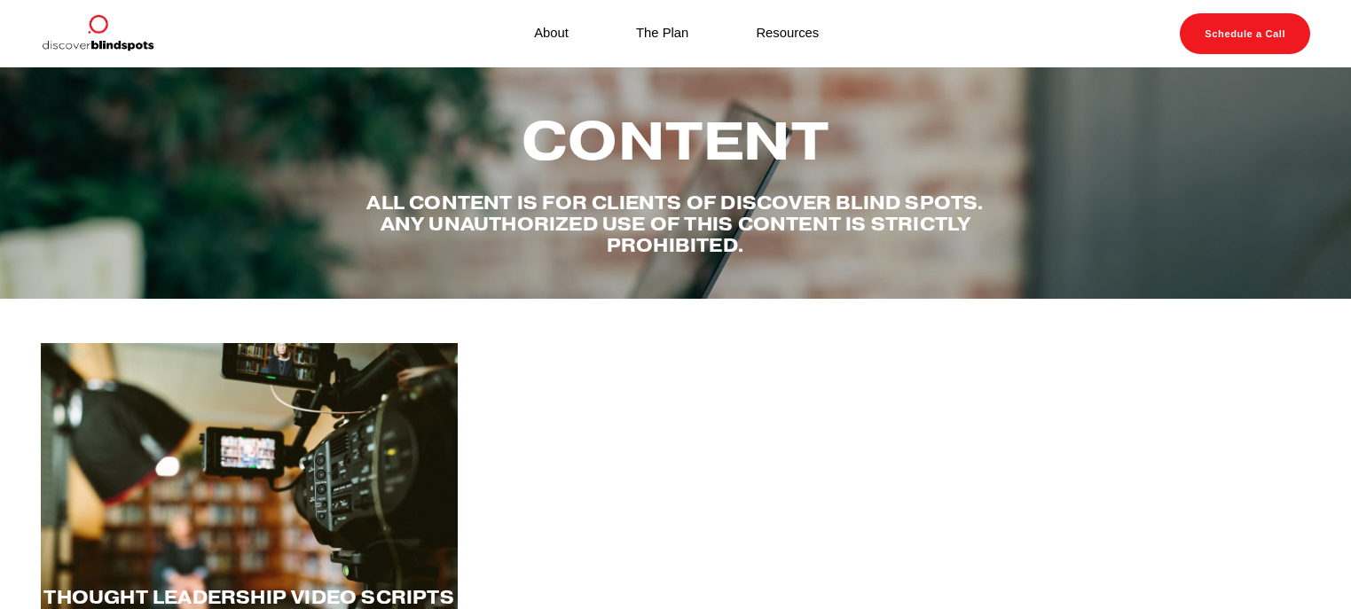 This screenshot has width=1351, height=609. I want to click on h2: Content, so click(675, 140).